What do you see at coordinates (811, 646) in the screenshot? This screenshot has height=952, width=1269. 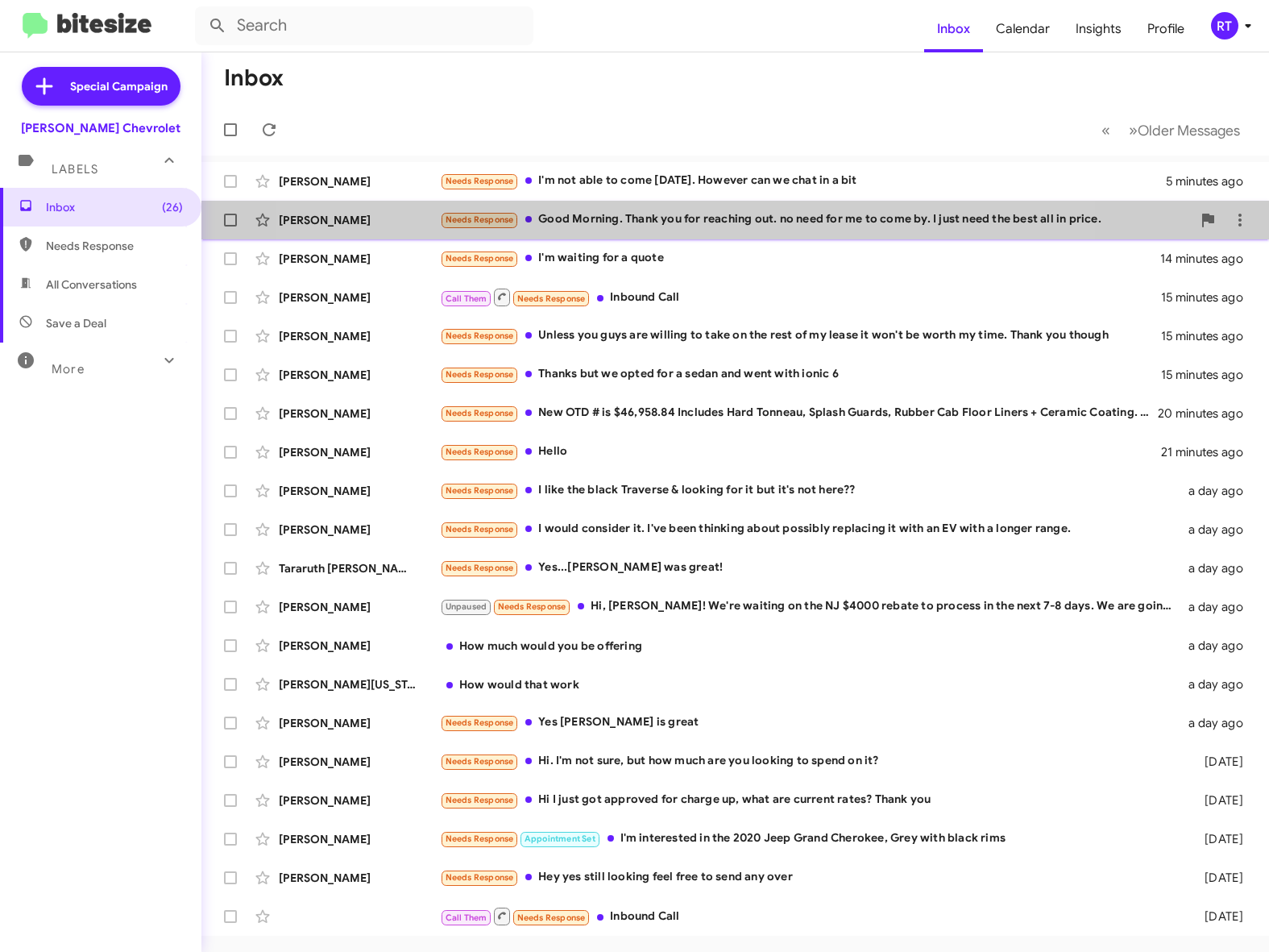 I see `div: How much would you be offering` at bounding box center [811, 646].